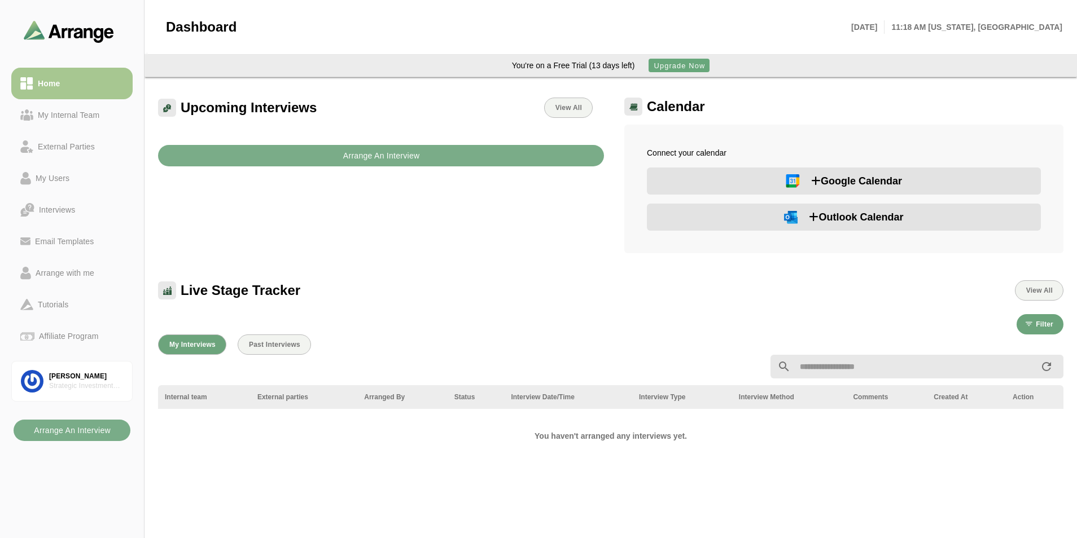 Image resolution: width=1077 pixels, height=538 pixels. I want to click on p: Connect your calendar, so click(844, 153).